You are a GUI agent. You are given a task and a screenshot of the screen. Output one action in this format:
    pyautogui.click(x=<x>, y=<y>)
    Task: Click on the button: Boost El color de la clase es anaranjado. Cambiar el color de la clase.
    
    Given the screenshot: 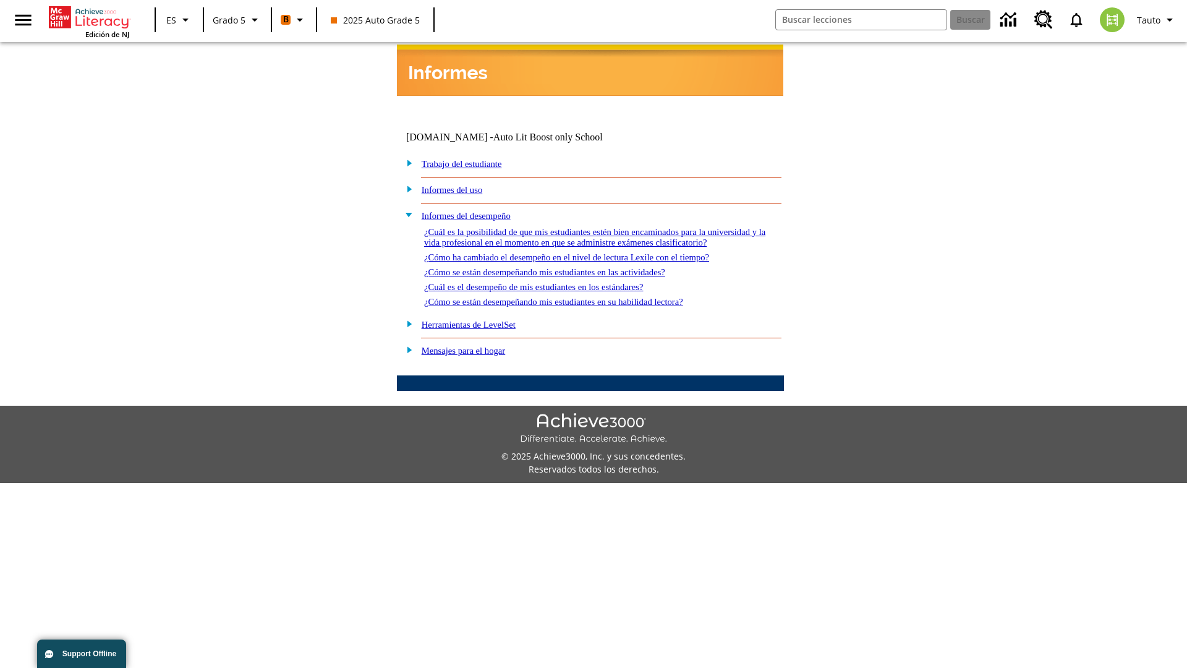 What is the action you would take?
    pyautogui.click(x=294, y=20)
    